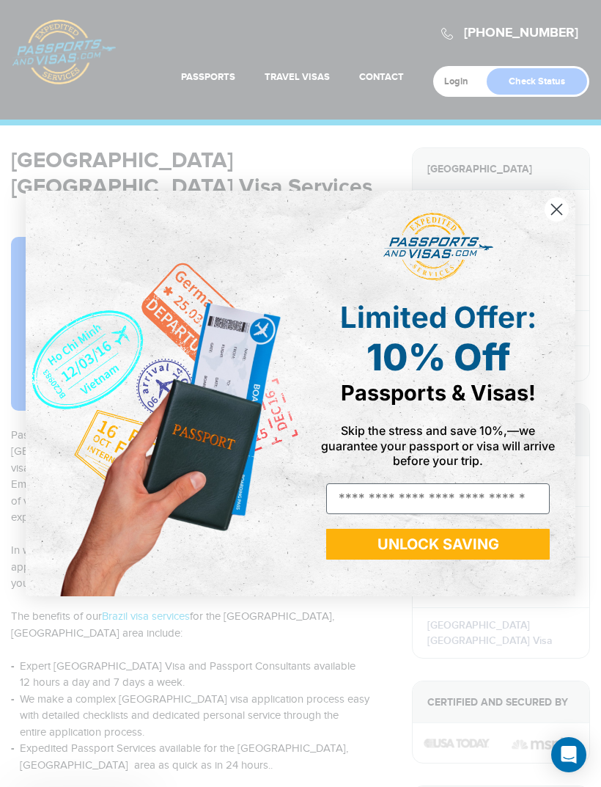 This screenshot has width=601, height=787. Describe the element at coordinates (439, 357) in the screenshot. I see `span: 10% Off` at that location.